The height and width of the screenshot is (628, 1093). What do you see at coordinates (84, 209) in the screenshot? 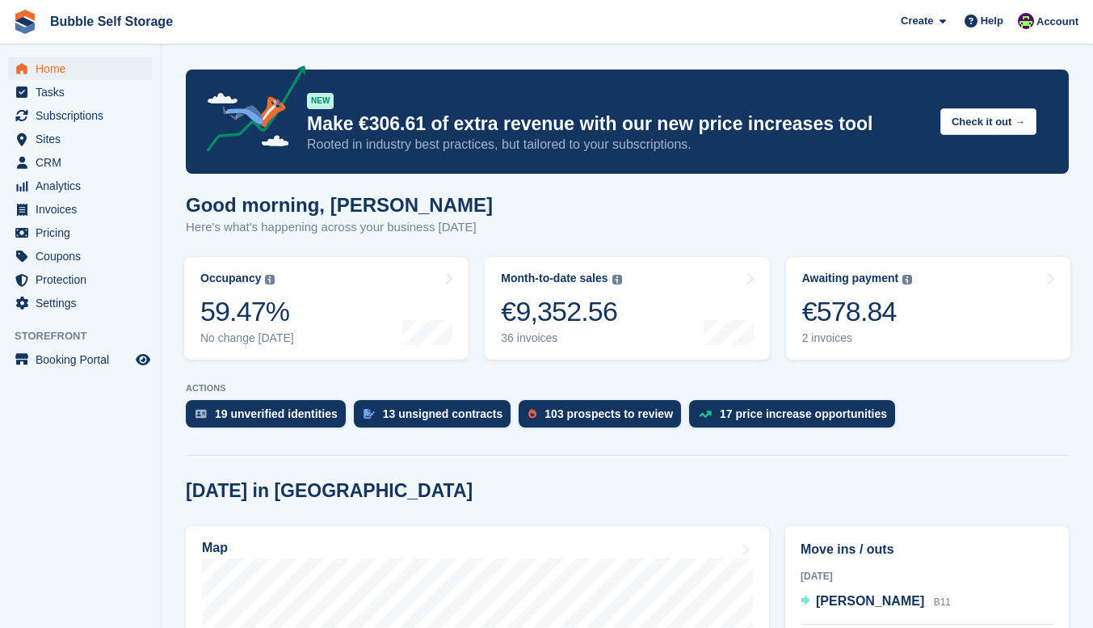
I see `span: Invoices` at bounding box center [84, 209].